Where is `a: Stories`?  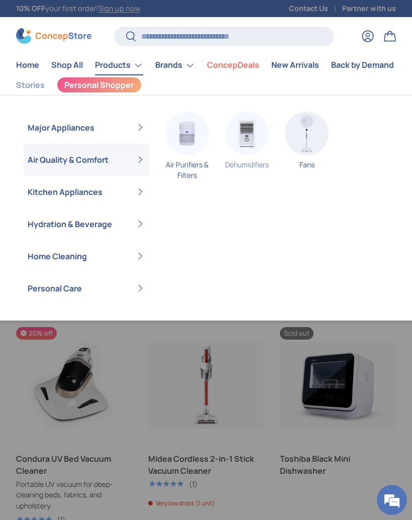 a: Stories is located at coordinates (30, 85).